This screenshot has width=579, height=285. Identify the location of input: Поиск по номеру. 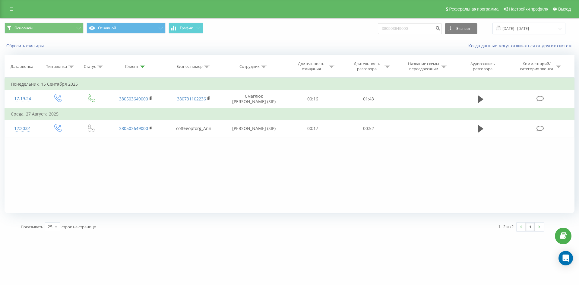
(410, 29).